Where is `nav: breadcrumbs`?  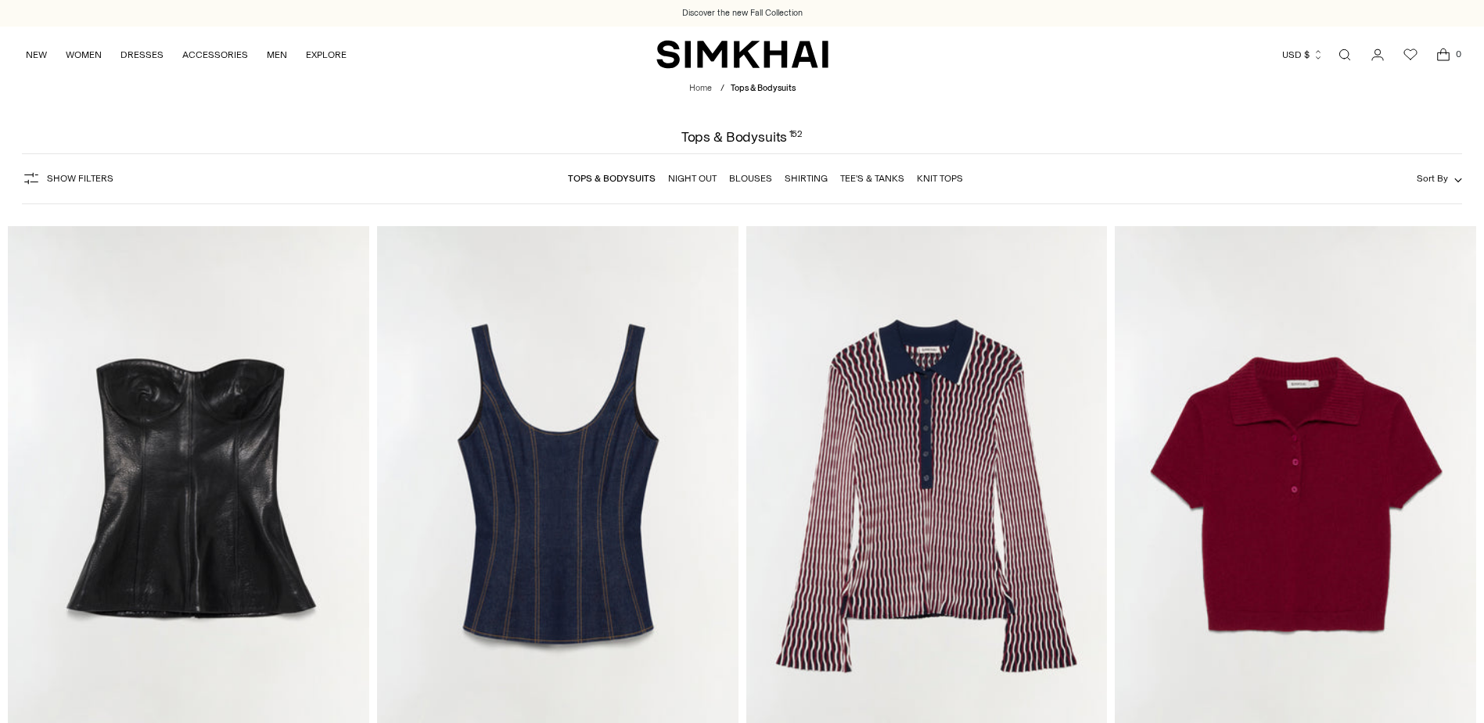
nav: breadcrumbs is located at coordinates (742, 88).